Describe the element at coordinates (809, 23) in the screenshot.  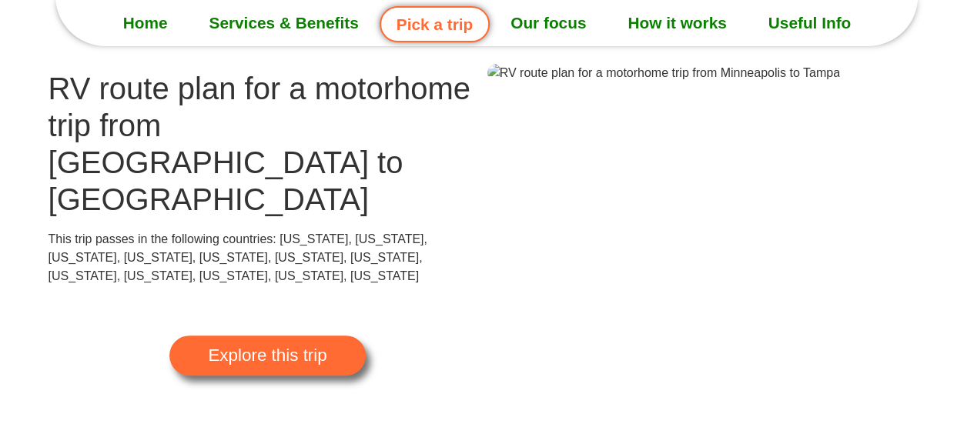
I see `a: Useful Info` at that location.